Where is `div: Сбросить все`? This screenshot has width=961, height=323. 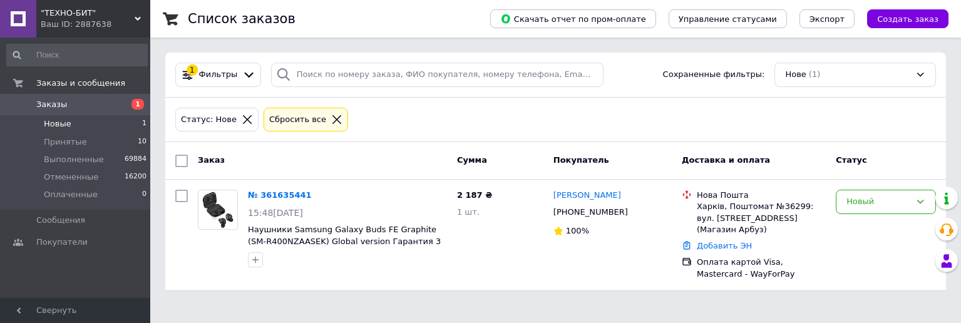
div: Сбросить все is located at coordinates (297, 120).